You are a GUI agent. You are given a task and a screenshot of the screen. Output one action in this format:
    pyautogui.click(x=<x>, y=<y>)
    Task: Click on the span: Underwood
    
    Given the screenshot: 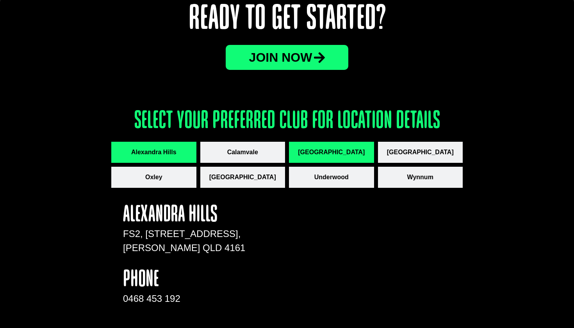 What is the action you would take?
    pyautogui.click(x=332, y=177)
    